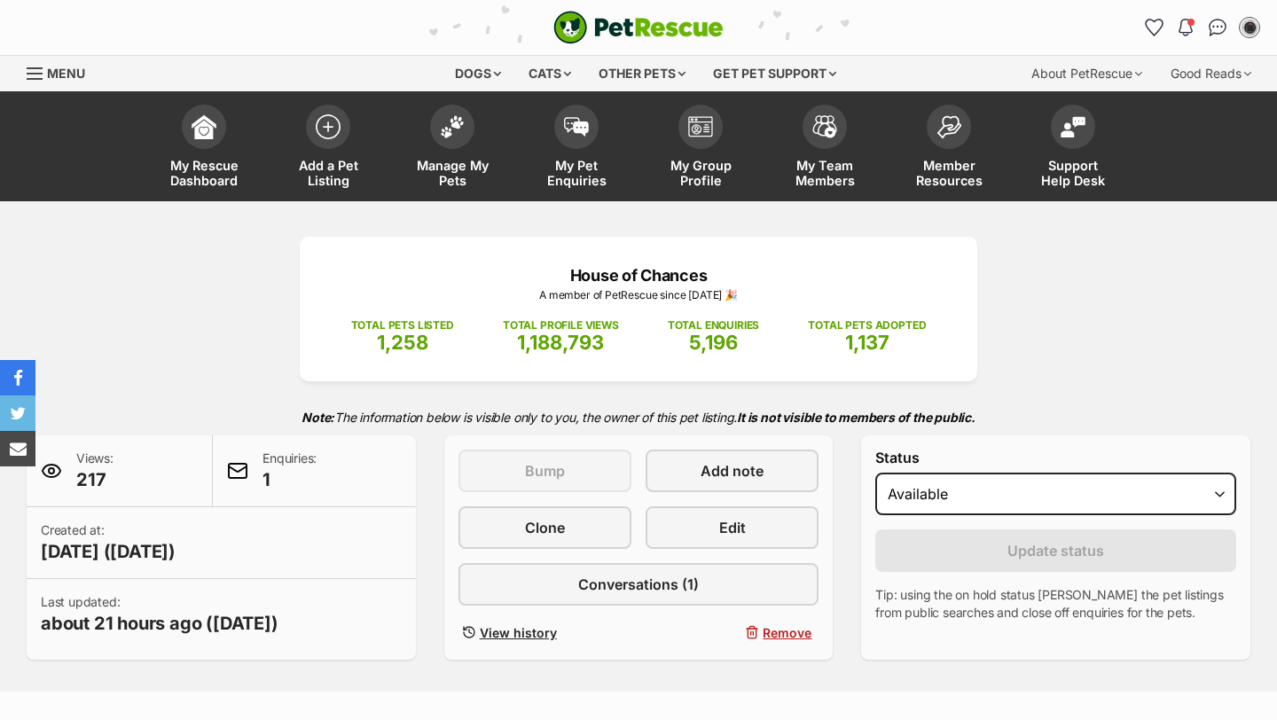  Describe the element at coordinates (560, 342) in the screenshot. I see `span: 1,188,793` at that location.